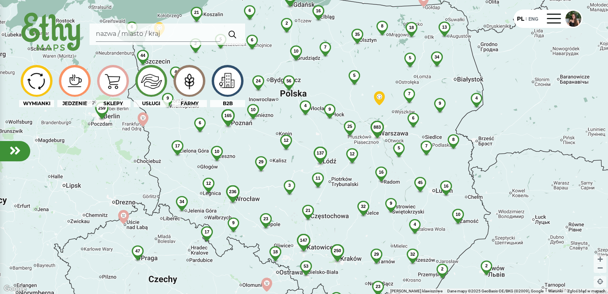 The image size is (608, 294). Describe the element at coordinates (357, 34) in the screenshot. I see `span: 35` at that location.